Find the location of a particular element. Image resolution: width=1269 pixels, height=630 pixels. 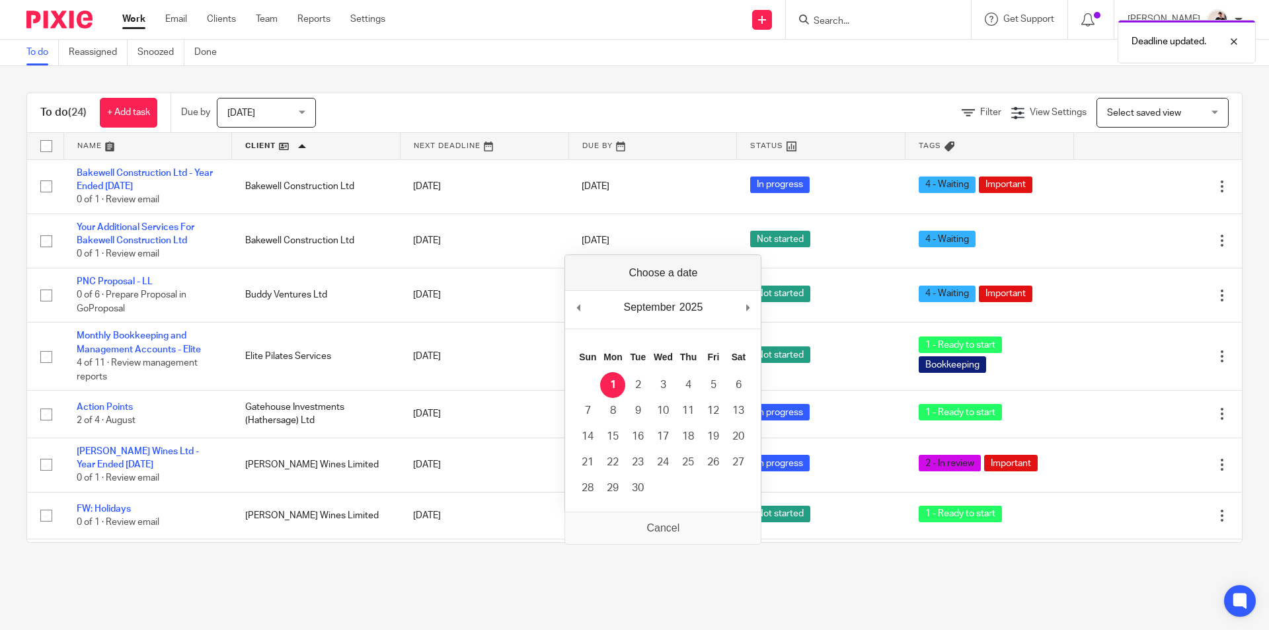

abbr: Thursday is located at coordinates (688, 357).